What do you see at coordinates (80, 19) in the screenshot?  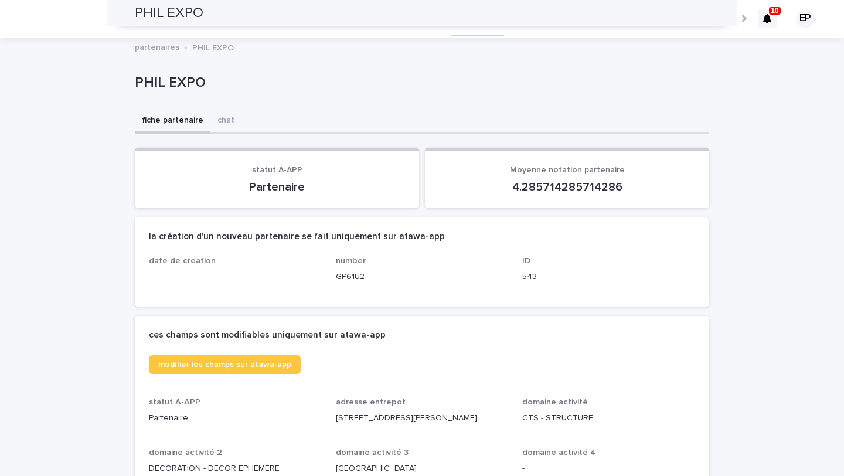 I see `img: Ls34BcGeRexTGTNfXpUC` at bounding box center [80, 19].